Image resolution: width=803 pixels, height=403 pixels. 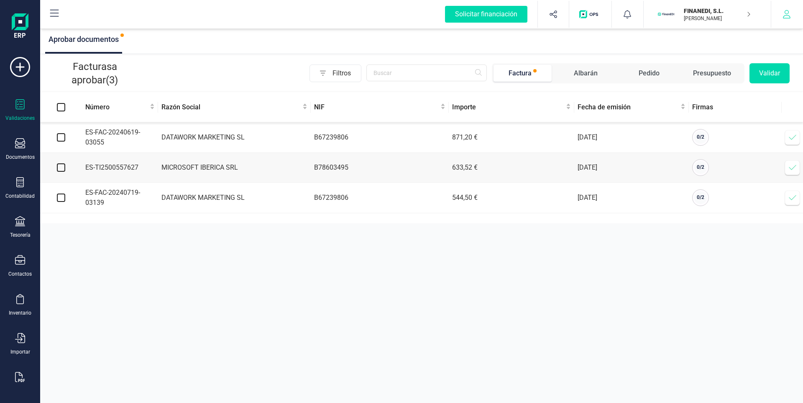 What do you see at coordinates (347, 73) in the screenshot?
I see `span: Filtros` at bounding box center [347, 73].